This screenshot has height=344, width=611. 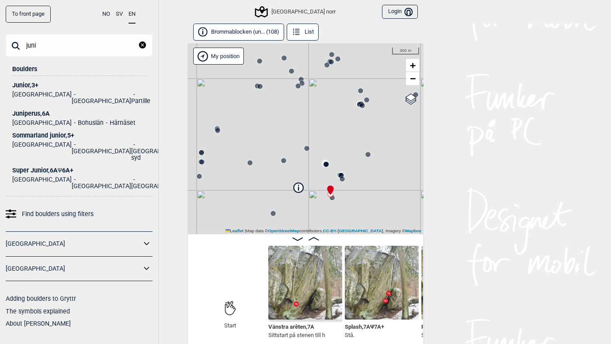 What do you see at coordinates (364, 335) in the screenshot?
I see `p: Stå.` at bounding box center [364, 335].